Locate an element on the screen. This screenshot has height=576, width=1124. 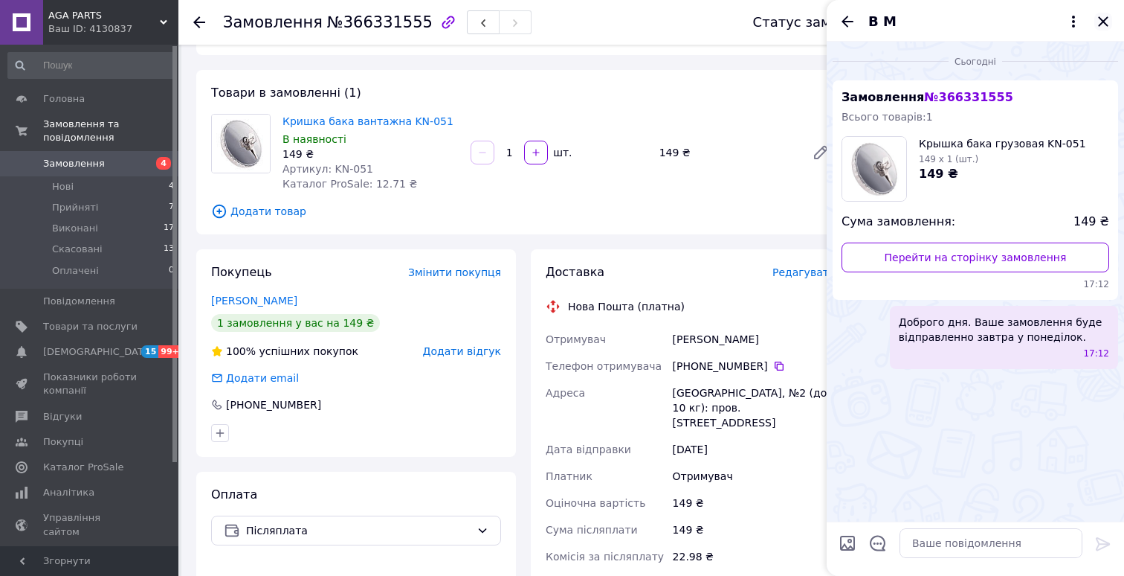
input: Пошук is located at coordinates (91, 65).